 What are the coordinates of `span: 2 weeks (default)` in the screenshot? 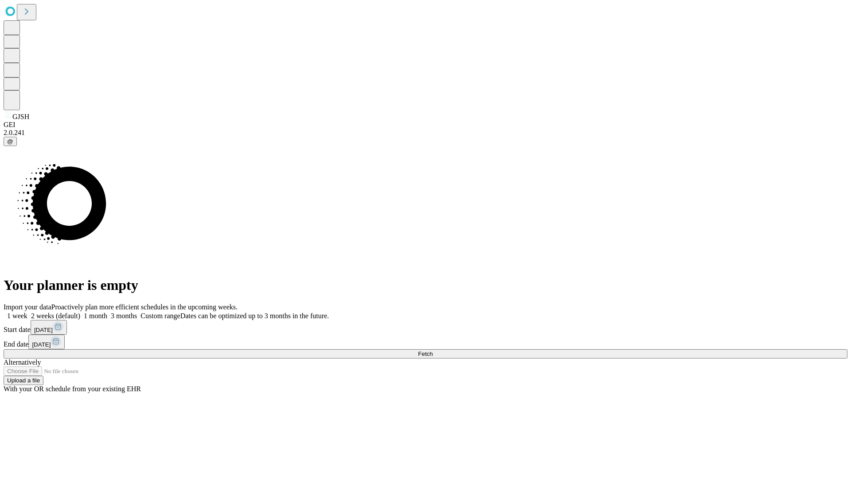 It's located at (55, 316).